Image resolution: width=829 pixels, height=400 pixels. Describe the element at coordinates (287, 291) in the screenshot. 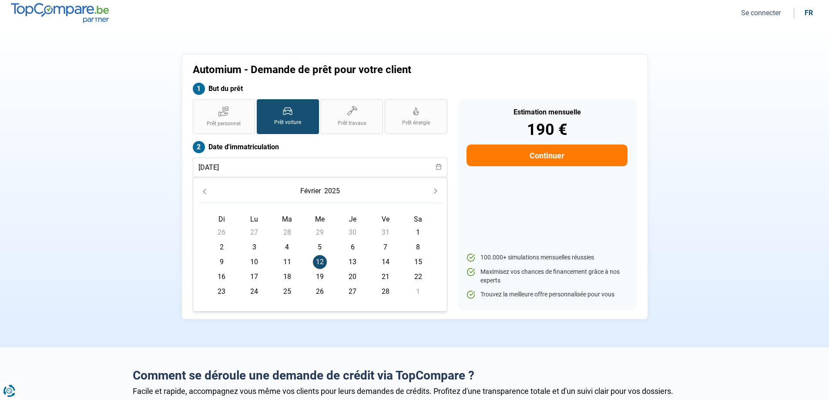

I see `td: 25` at that location.